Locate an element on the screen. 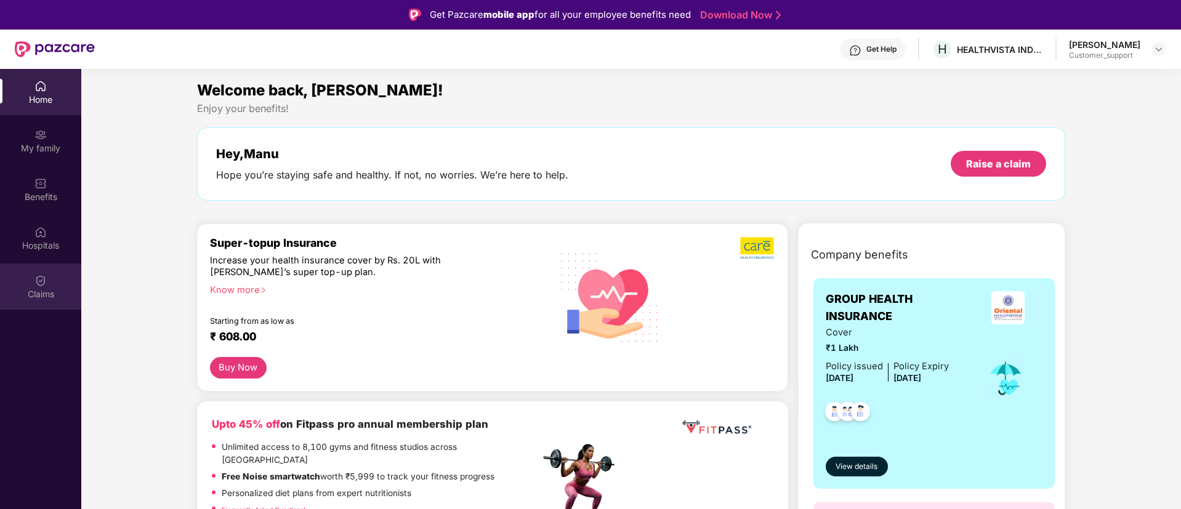 This screenshot has height=509, width=1181. img: svg+xml;base64,PHN2ZyB3aWR0aD0iMjAiIGhlaWdodD0iMjAiIHZpZXdCb3g9IjAgMCAyMCAyMCIgZmlsbD0ibm9uZSIgeG... is located at coordinates (41, 135).